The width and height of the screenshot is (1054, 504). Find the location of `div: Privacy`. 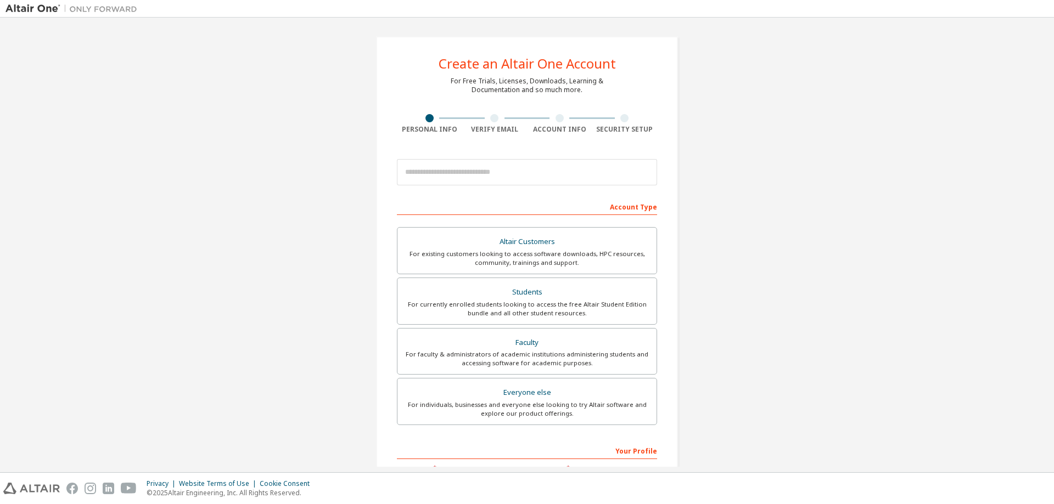

div: Privacy is located at coordinates (162, 484).